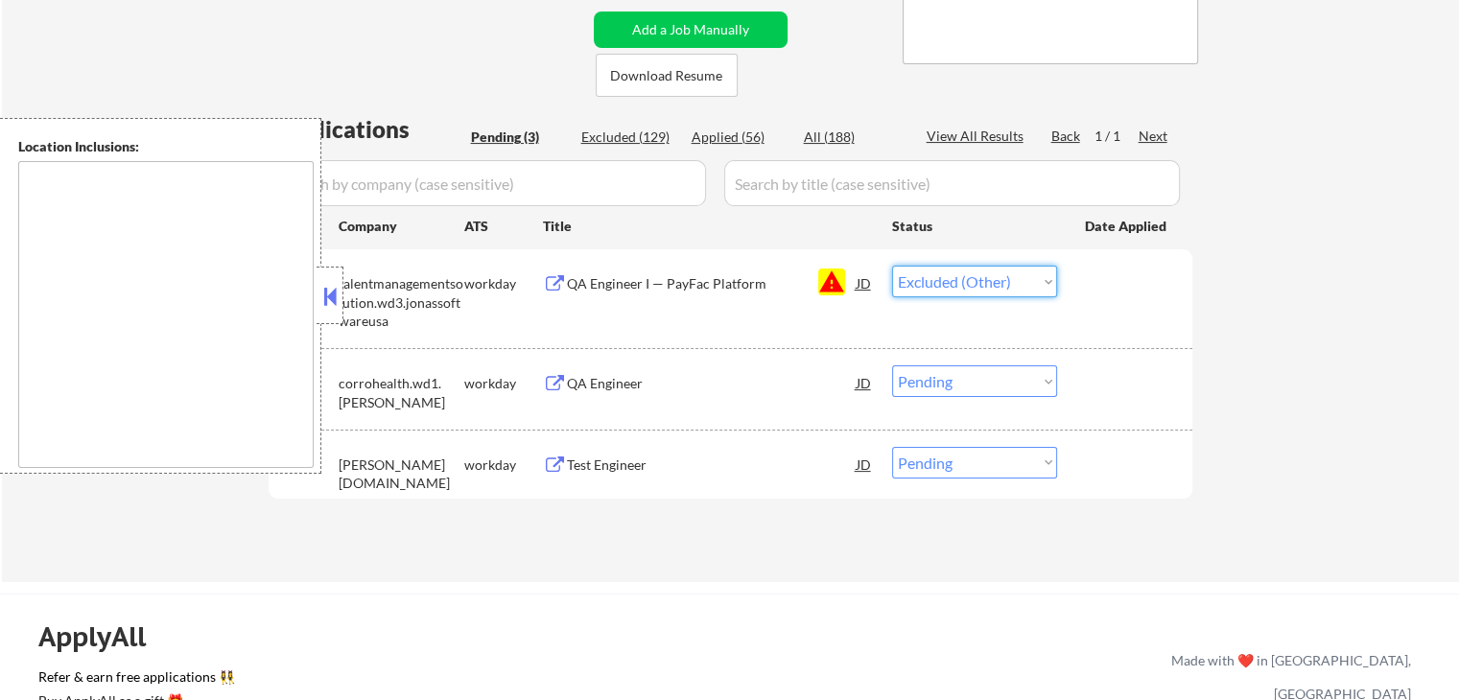  Describe the element at coordinates (978, 136) in the screenshot. I see `div: View All Results` at that location.